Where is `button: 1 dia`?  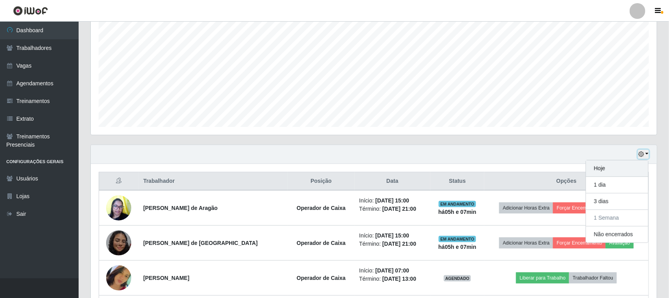
button: 1 dia is located at coordinates (617, 185).